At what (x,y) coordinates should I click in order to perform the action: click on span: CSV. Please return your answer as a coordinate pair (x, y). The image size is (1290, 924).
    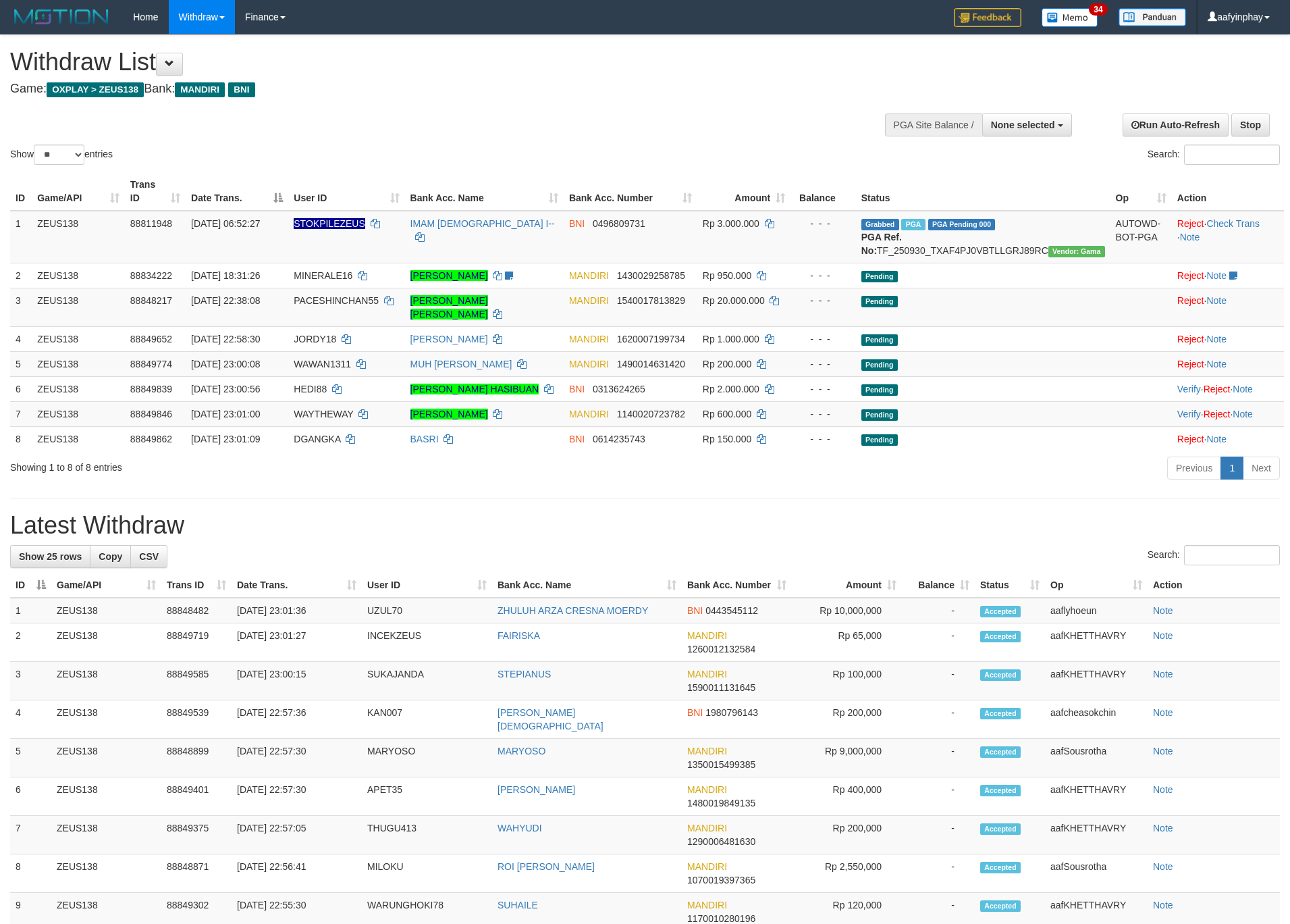
    Looking at the image, I should click on (149, 556).